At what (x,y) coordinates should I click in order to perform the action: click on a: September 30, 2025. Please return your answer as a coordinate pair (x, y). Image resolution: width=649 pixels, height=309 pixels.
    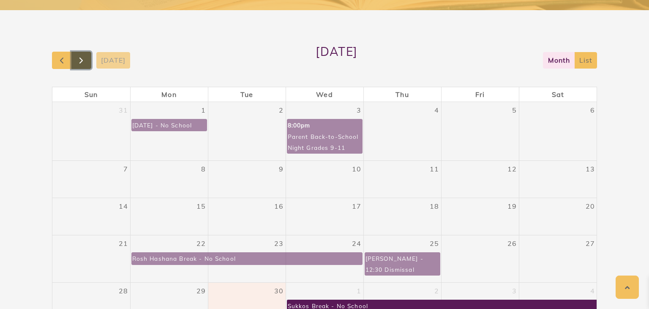
    Looking at the image, I should click on (279, 290).